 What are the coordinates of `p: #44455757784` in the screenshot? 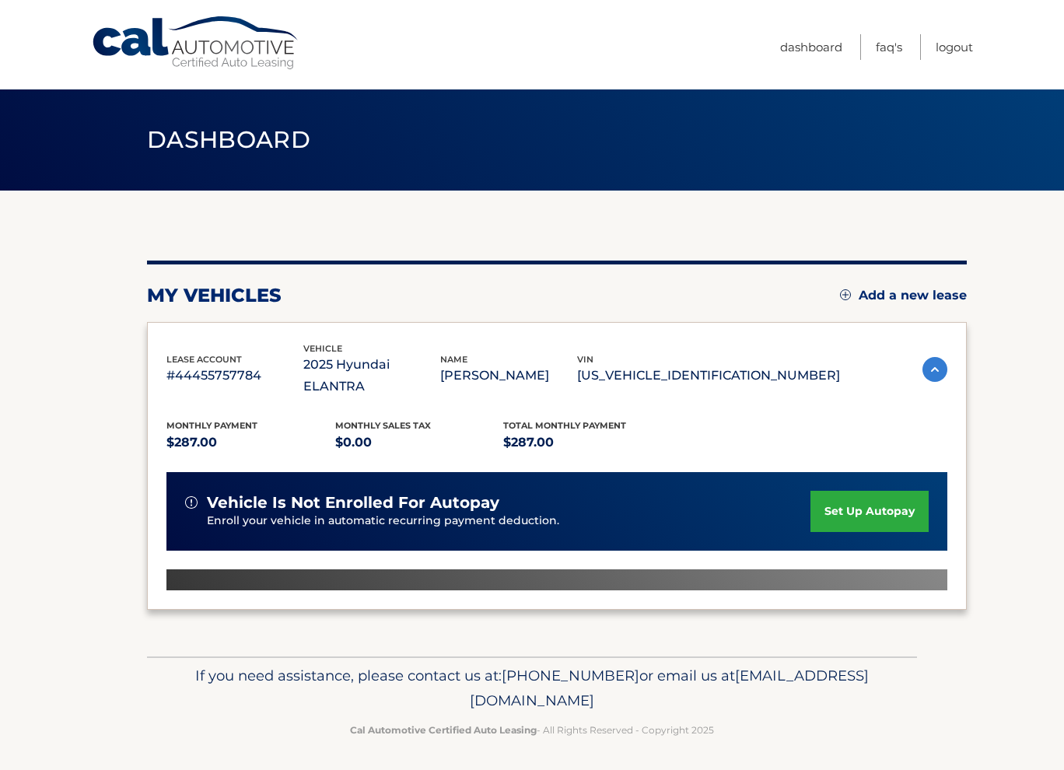 It's located at (235, 376).